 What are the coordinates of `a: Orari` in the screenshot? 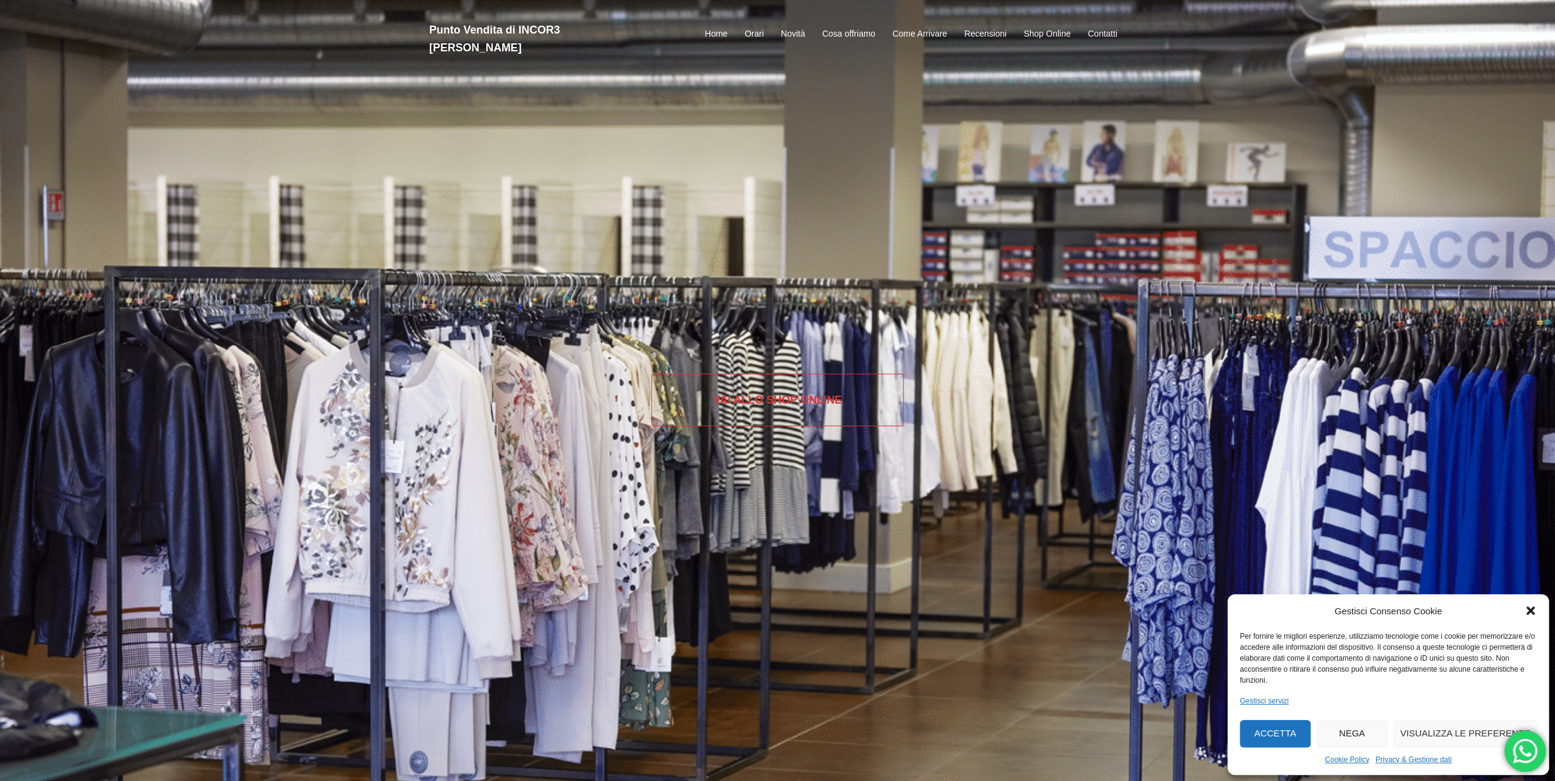 It's located at (754, 34).